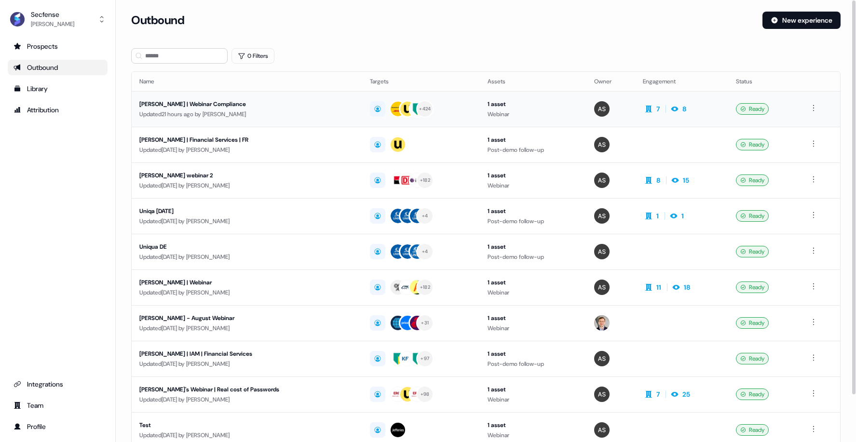 The height and width of the screenshot is (442, 856). What do you see at coordinates (57, 406) in the screenshot?
I see `a: Go to team` at bounding box center [57, 406].